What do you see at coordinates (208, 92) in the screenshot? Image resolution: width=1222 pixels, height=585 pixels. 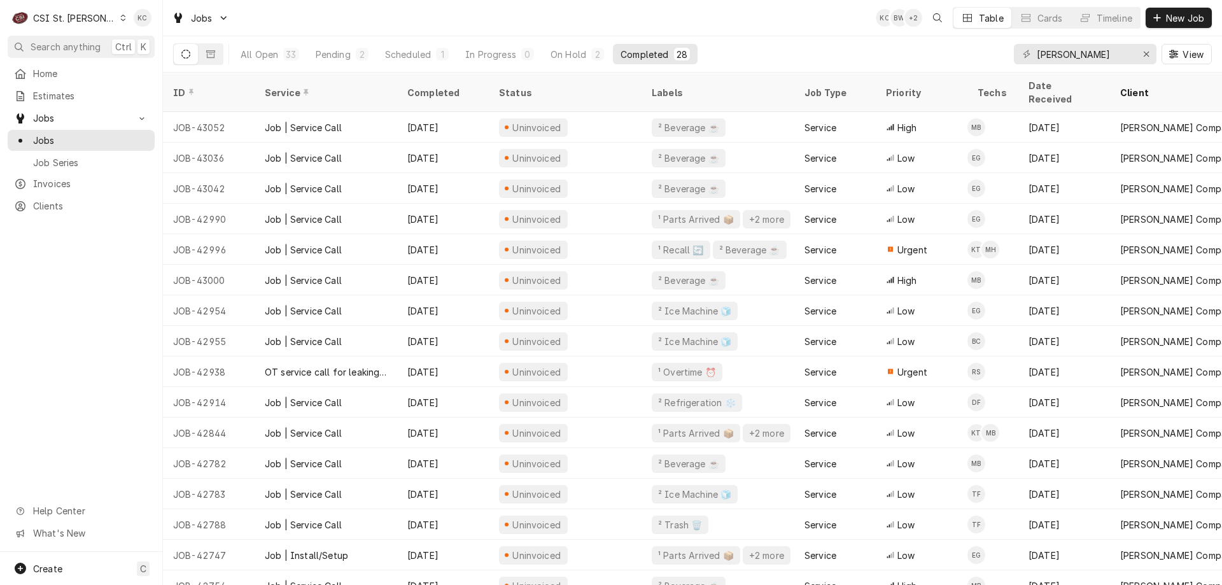 I see `div: ID` at bounding box center [208, 92].